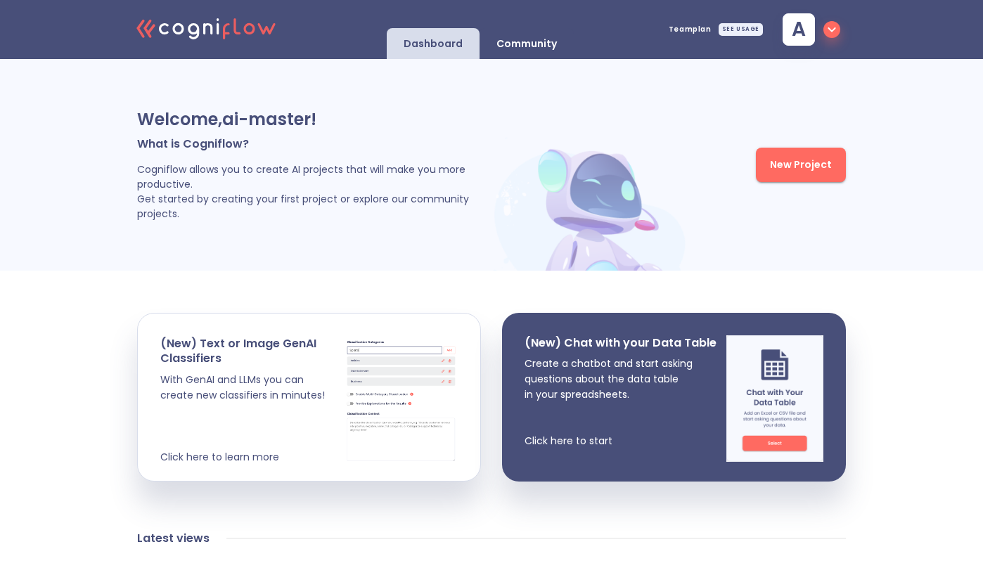 The image size is (983, 568). What do you see at coordinates (526, 44) in the screenshot?
I see `p: Community` at bounding box center [526, 44].